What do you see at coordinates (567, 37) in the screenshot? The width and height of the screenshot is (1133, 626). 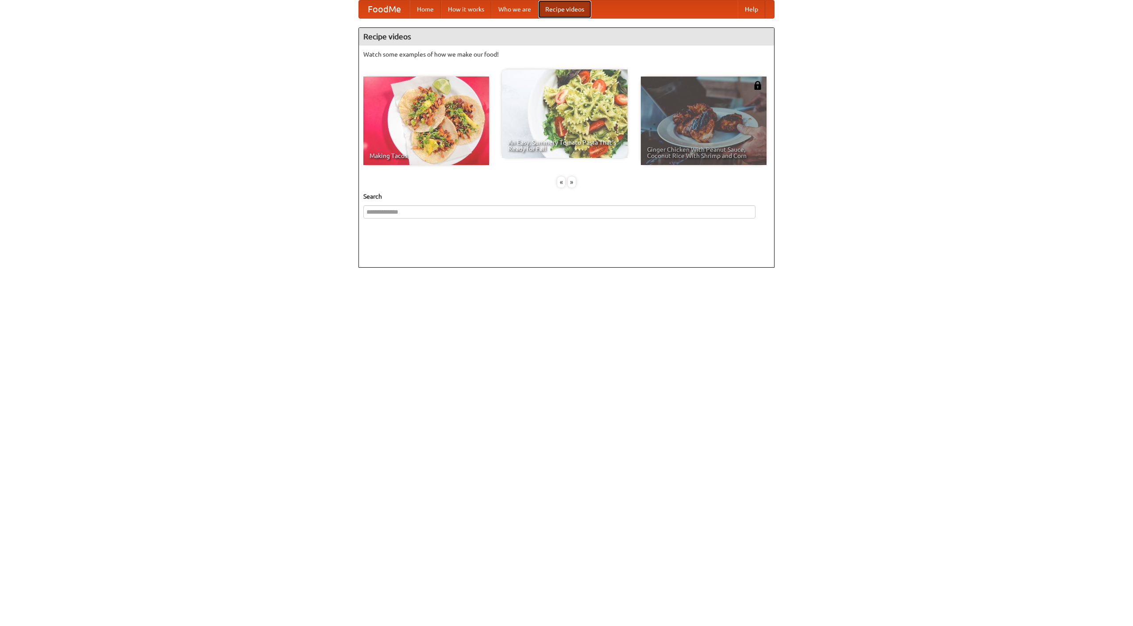 I see `h4: Recipe videos` at bounding box center [567, 37].